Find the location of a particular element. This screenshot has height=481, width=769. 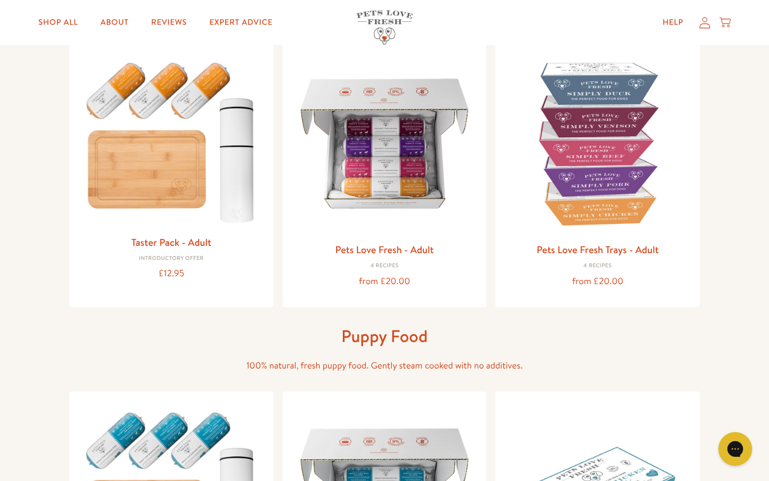

img: Pets Love Fresh Trays - Adult is located at coordinates (597, 144).